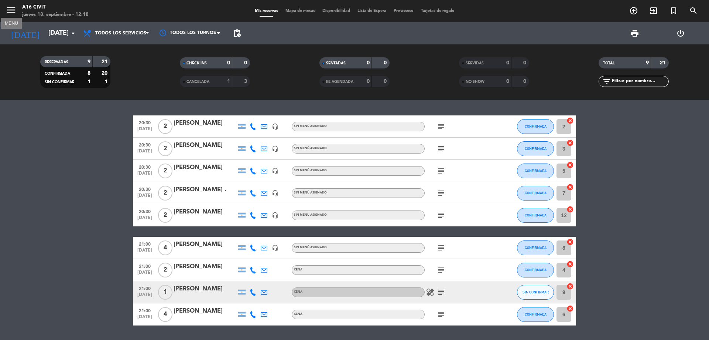  I want to click on strong: 20, so click(105, 73).